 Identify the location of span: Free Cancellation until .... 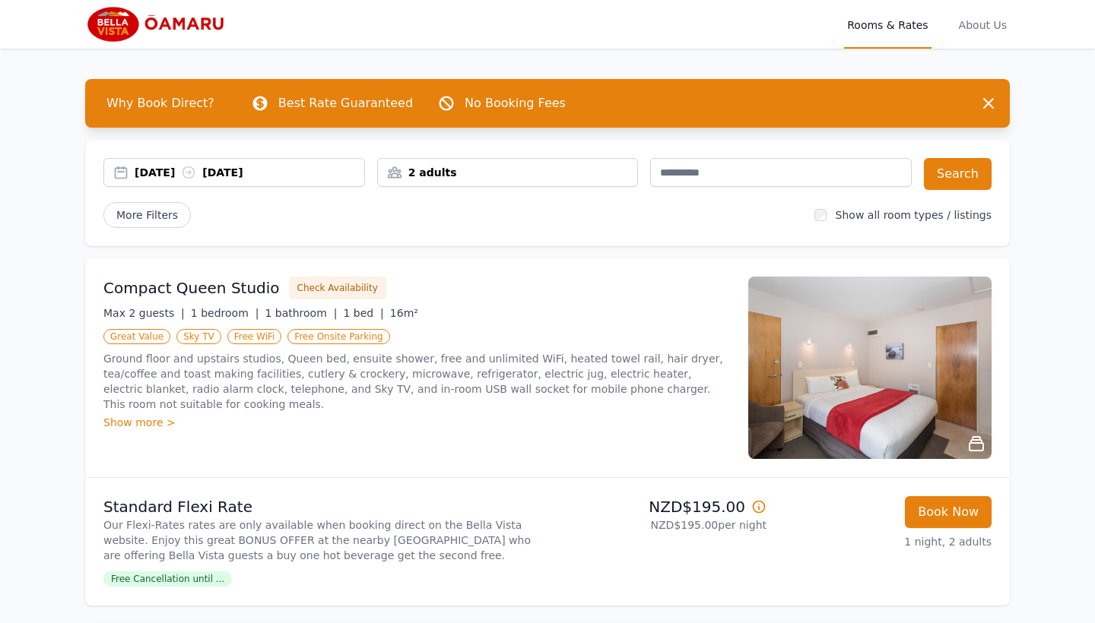
(167, 579).